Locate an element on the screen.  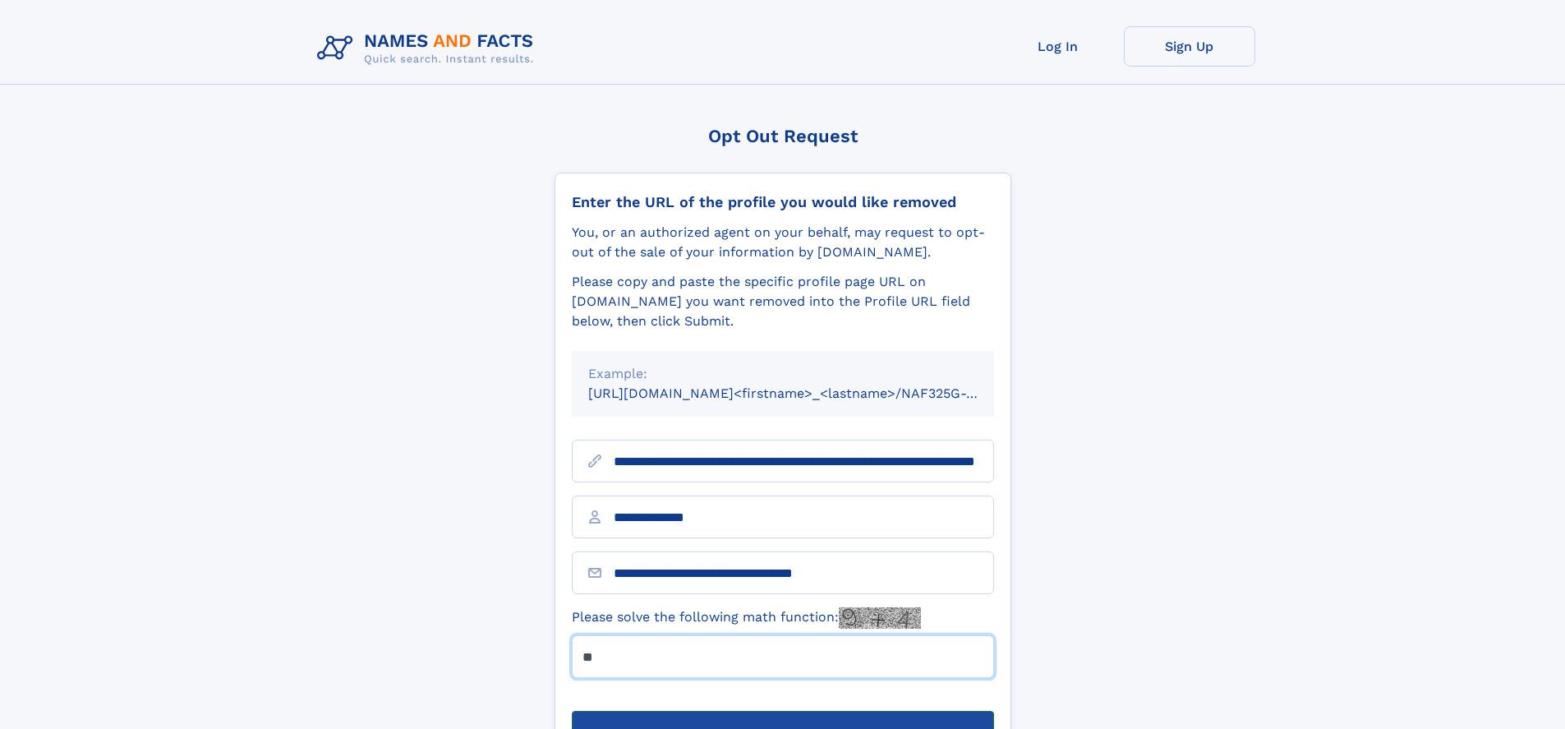
img: Logo Names and Facts is located at coordinates (429, 48).